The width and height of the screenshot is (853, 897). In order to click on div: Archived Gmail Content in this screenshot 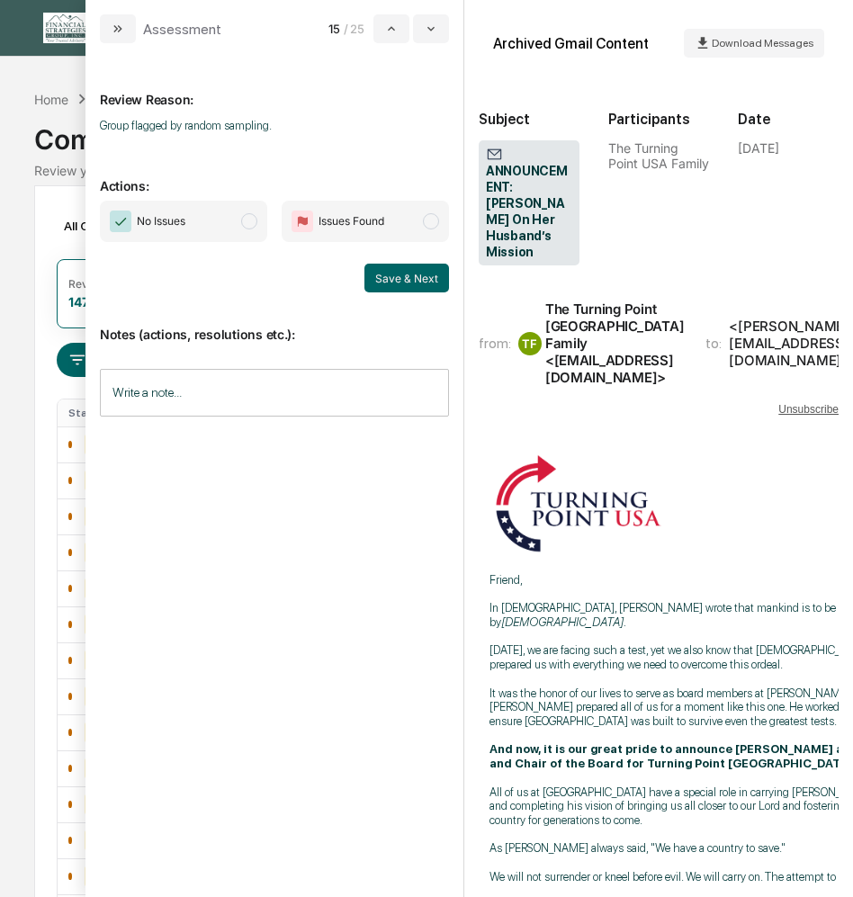, I will do `click(570, 43)`.